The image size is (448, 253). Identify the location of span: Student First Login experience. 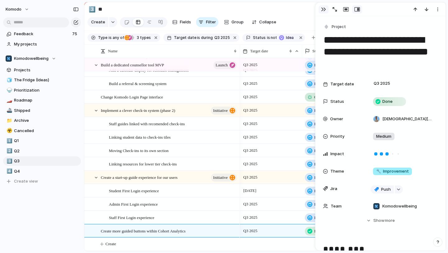
(134, 190).